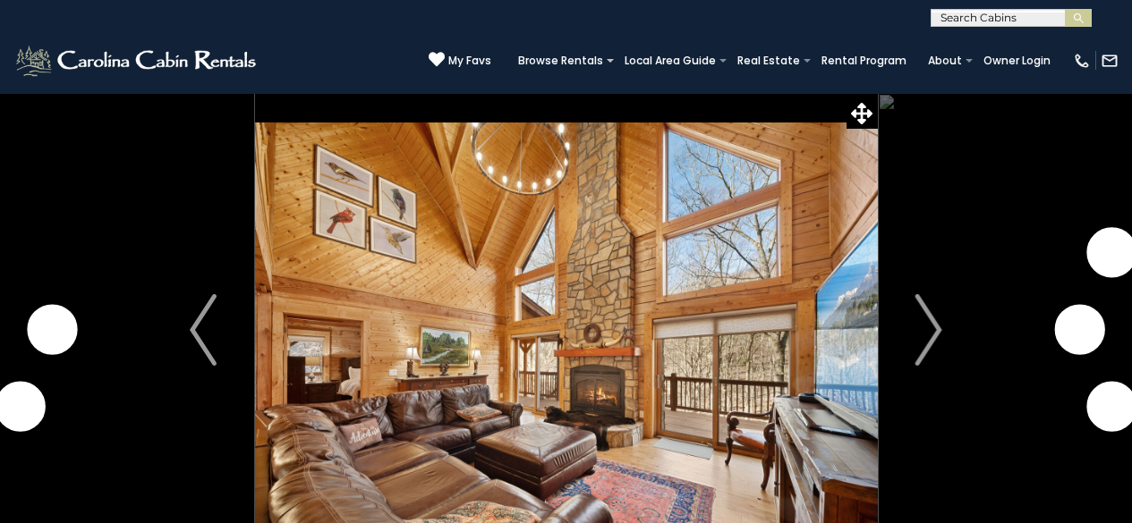 The height and width of the screenshot is (523, 1132). What do you see at coordinates (670, 61) in the screenshot?
I see `a: Local Area Guide` at bounding box center [670, 61].